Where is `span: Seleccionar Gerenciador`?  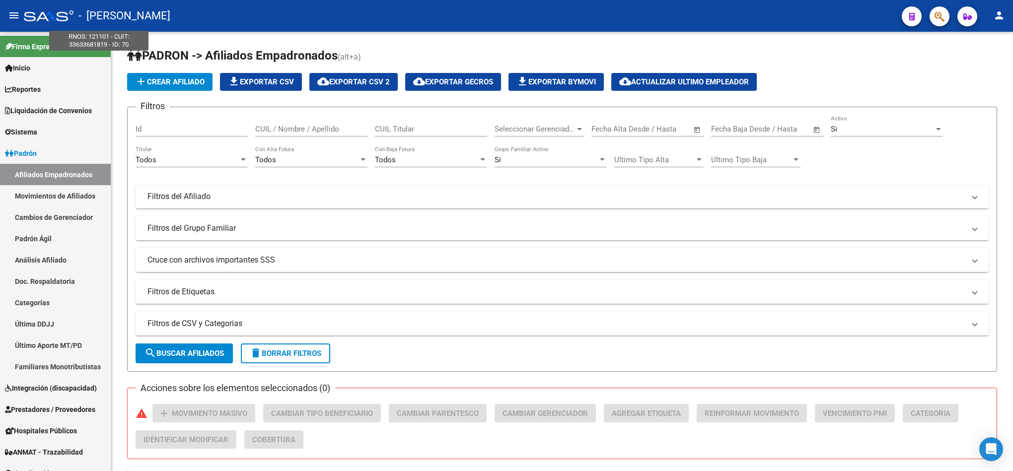 span: Seleccionar Gerenciador is located at coordinates (535, 129).